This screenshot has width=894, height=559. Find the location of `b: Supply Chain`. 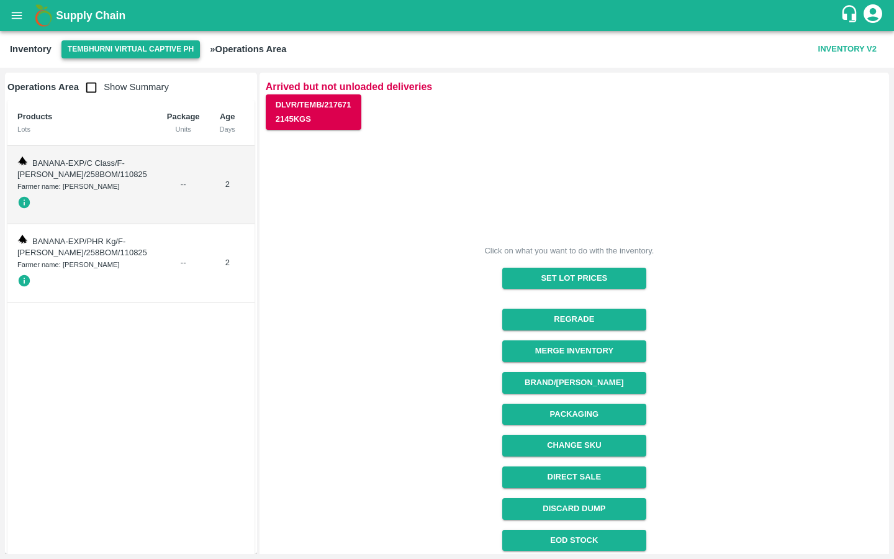

b: Supply Chain is located at coordinates (91, 16).